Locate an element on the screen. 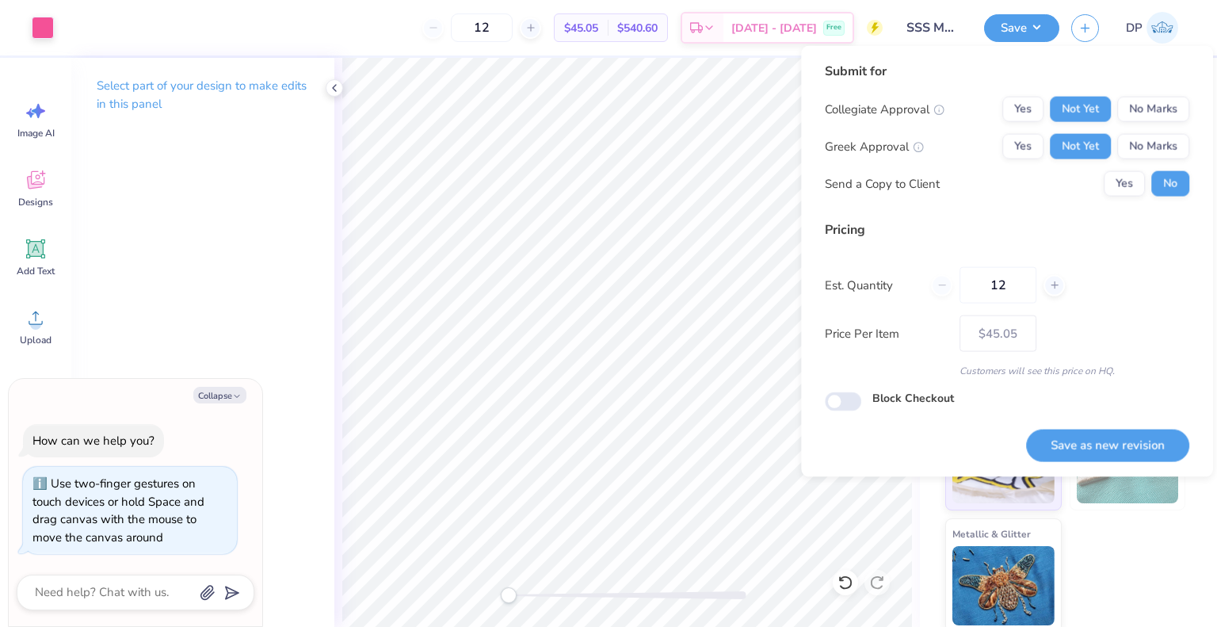 Image resolution: width=1217 pixels, height=627 pixels. span: DP is located at coordinates (1134, 28).